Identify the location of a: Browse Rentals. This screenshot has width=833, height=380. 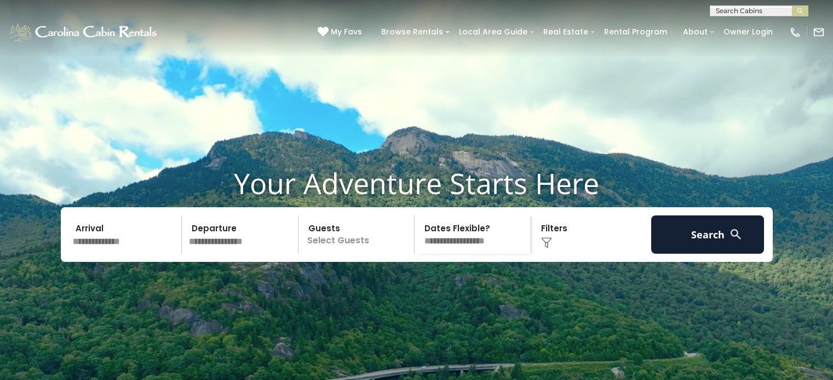
(412, 32).